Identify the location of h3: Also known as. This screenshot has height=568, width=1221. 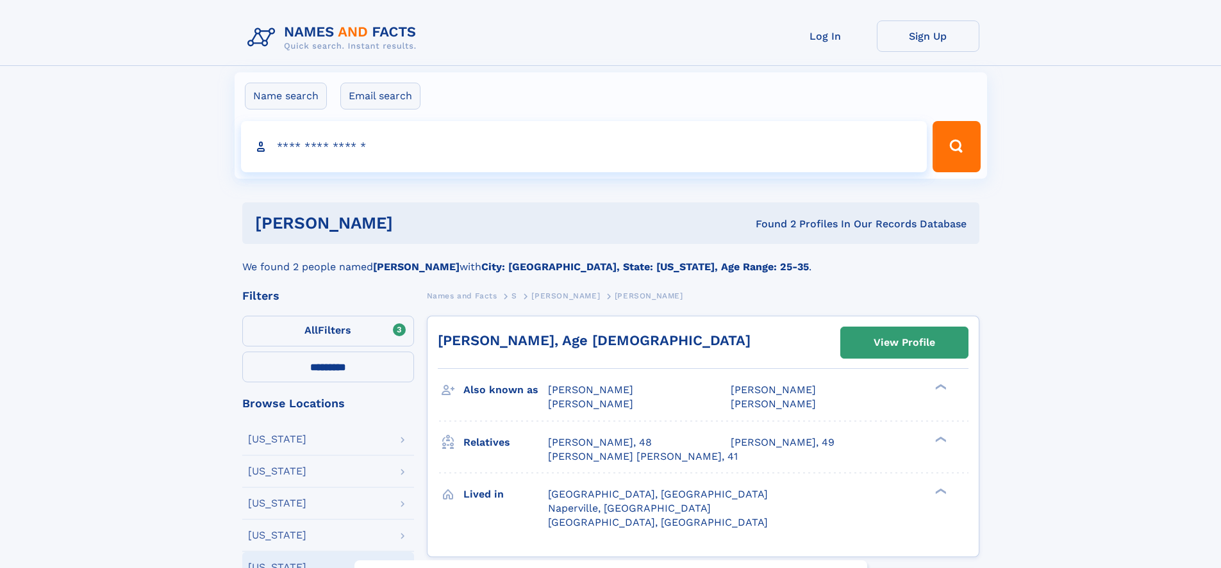
(506, 390).